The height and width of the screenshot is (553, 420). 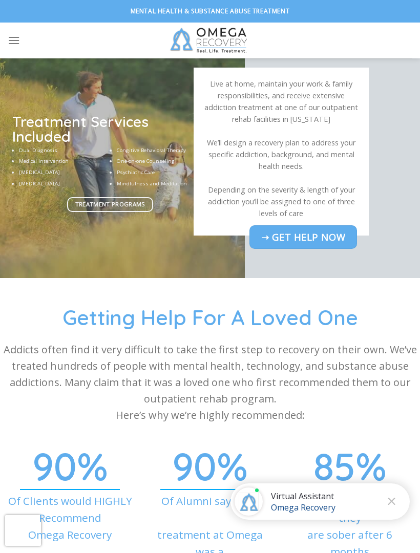 I want to click on li: Dual Diagnosis, so click(x=64, y=150).